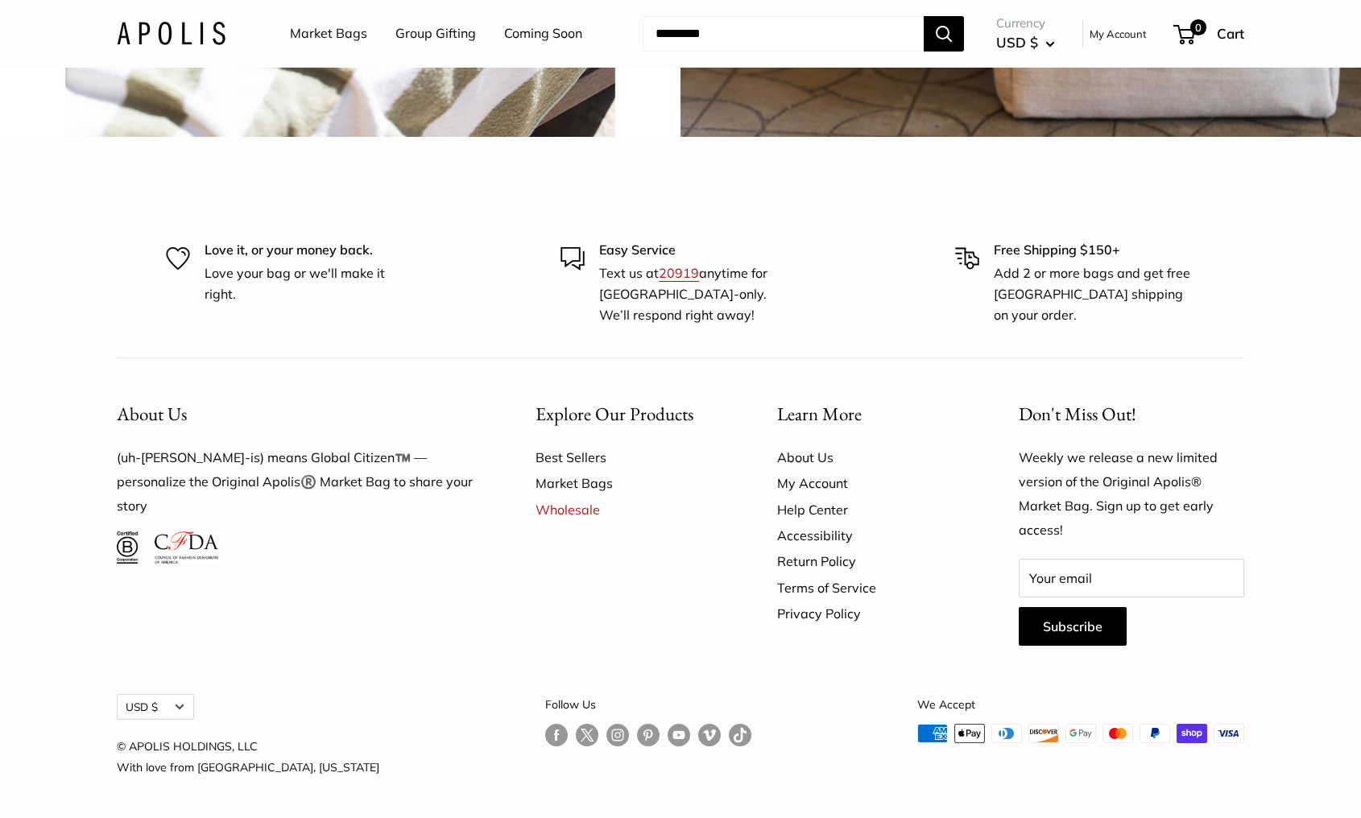  Describe the element at coordinates (679, 735) in the screenshot. I see `a: Follow us on YouTube` at that location.